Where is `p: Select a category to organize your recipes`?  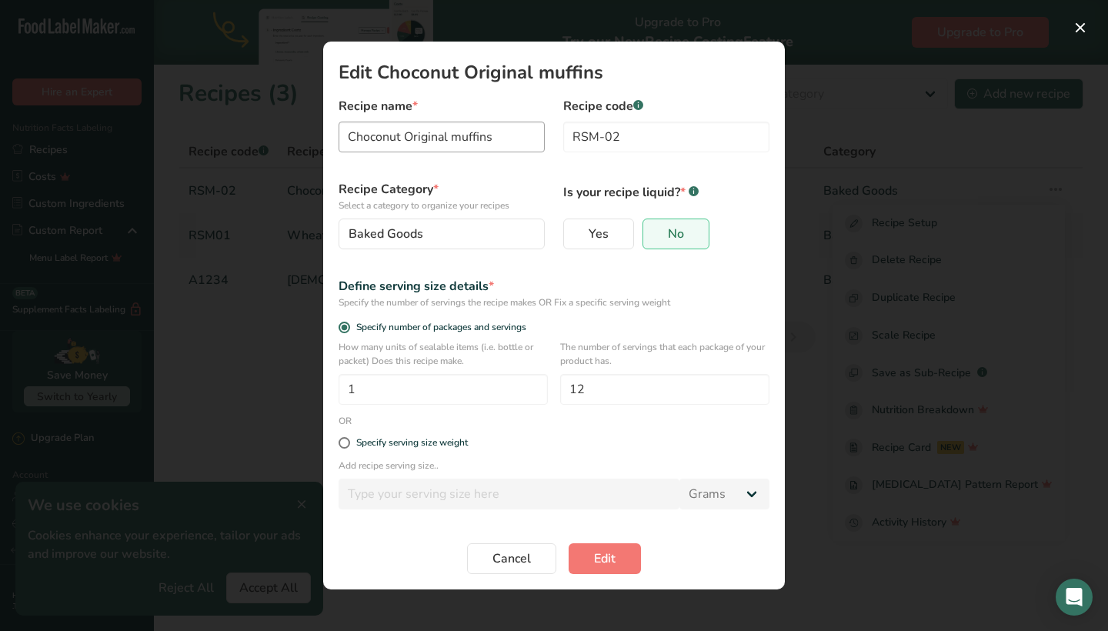
p: Select a category to organize your recipes is located at coordinates (442, 206).